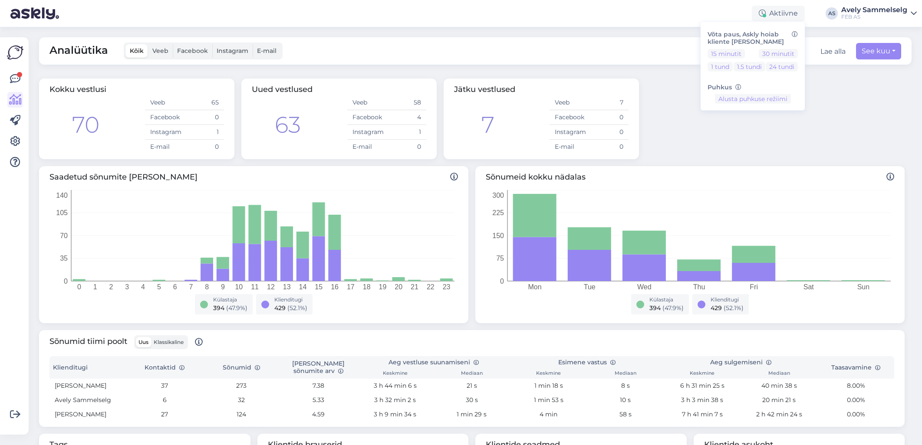 Image resolution: width=922 pixels, height=445 pixels. What do you see at coordinates (241, 368) in the screenshot?
I see `th: Sõnumid` at bounding box center [241, 368].